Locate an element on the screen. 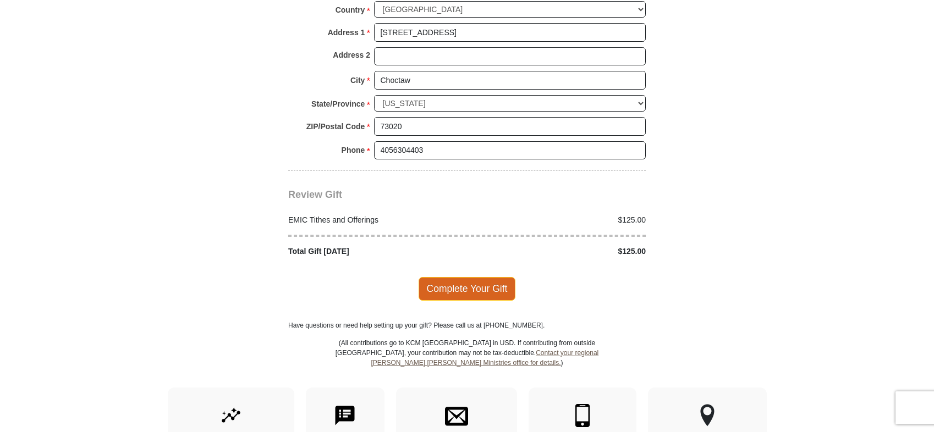 The height and width of the screenshot is (432, 934). span: Review Gift is located at coordinates (315, 195).